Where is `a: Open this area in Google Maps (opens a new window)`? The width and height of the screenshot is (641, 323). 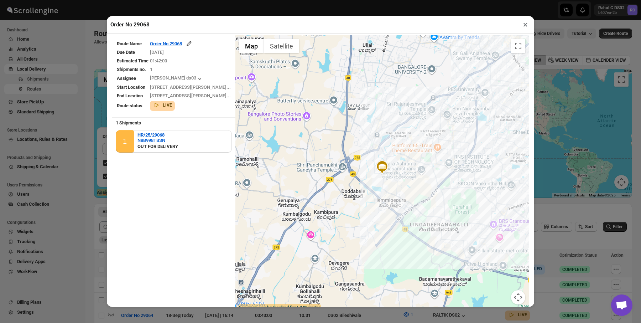
a: Open this area in Google Maps (opens a new window) is located at coordinates (249, 308).